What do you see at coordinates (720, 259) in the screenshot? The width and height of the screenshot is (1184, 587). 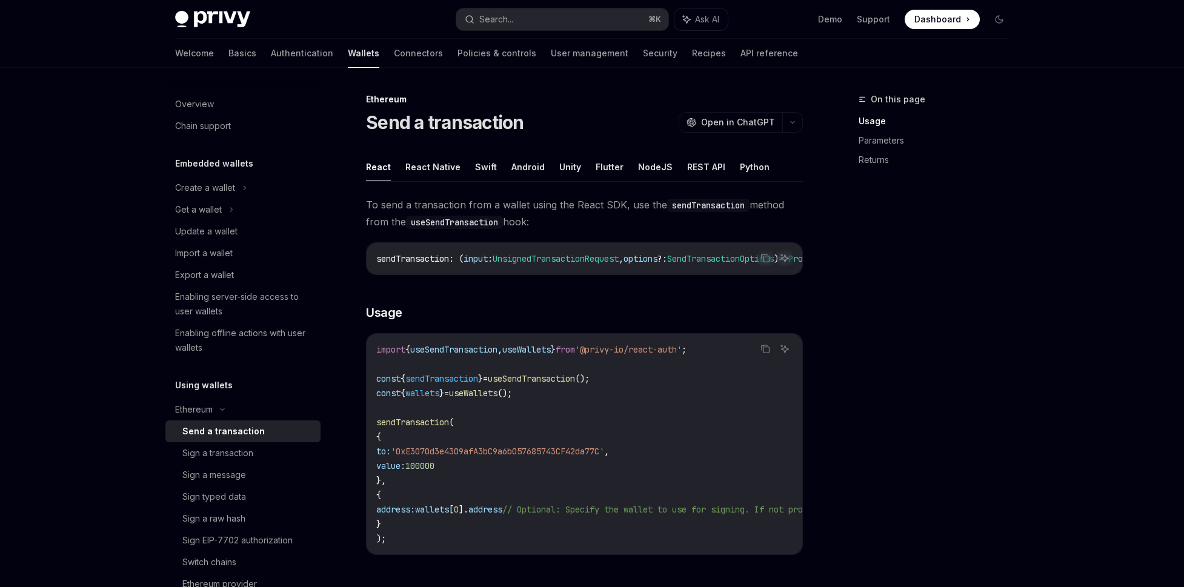 I see `span: SendTransactionOptions` at bounding box center [720, 259].